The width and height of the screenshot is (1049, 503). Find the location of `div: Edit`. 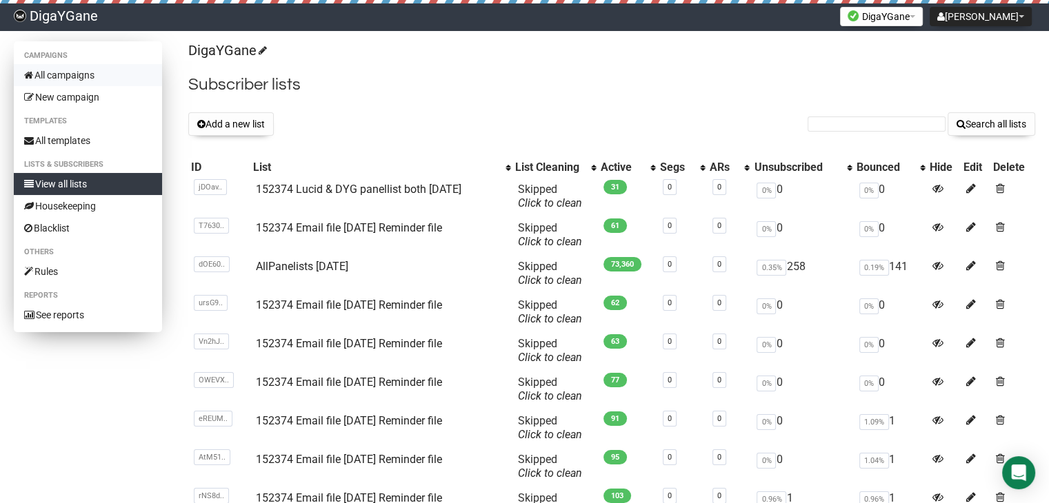

div: Edit is located at coordinates (975, 168).